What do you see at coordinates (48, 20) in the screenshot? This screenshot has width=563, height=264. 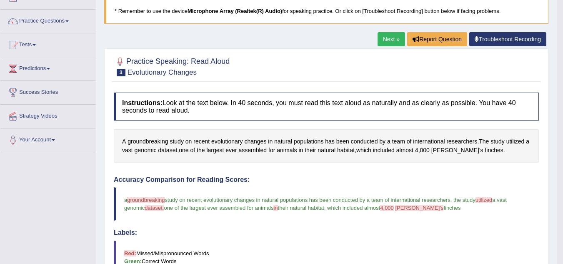 I see `a: Practice Questions` at bounding box center [48, 20].